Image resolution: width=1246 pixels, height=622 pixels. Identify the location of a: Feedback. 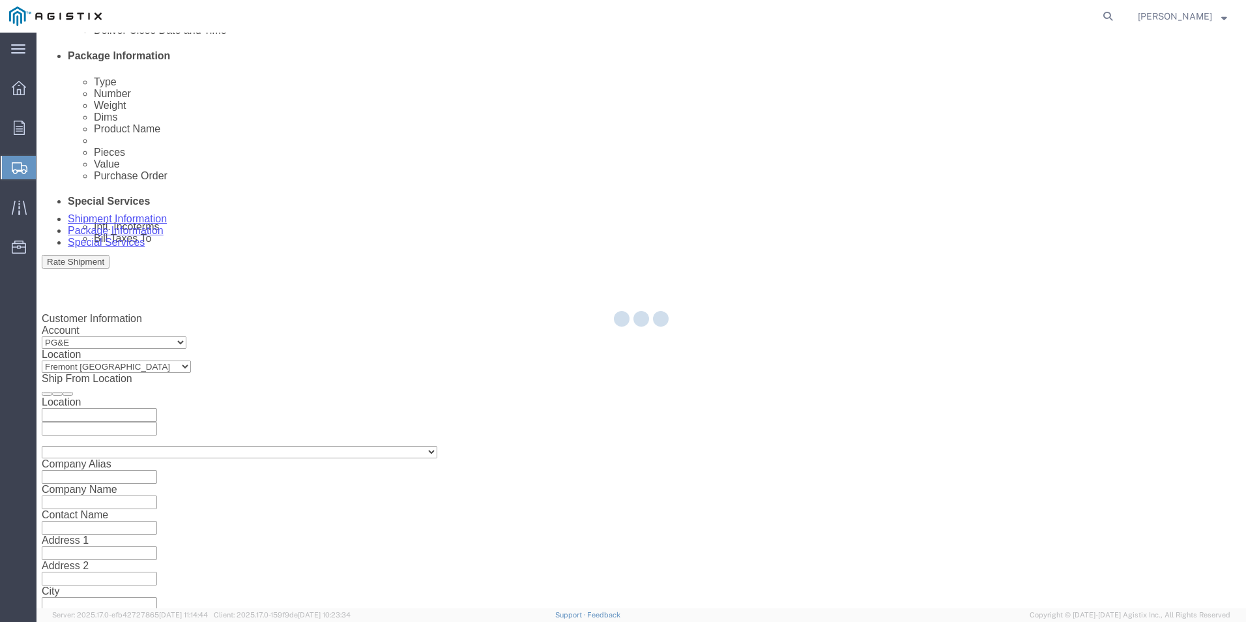
(603, 615).